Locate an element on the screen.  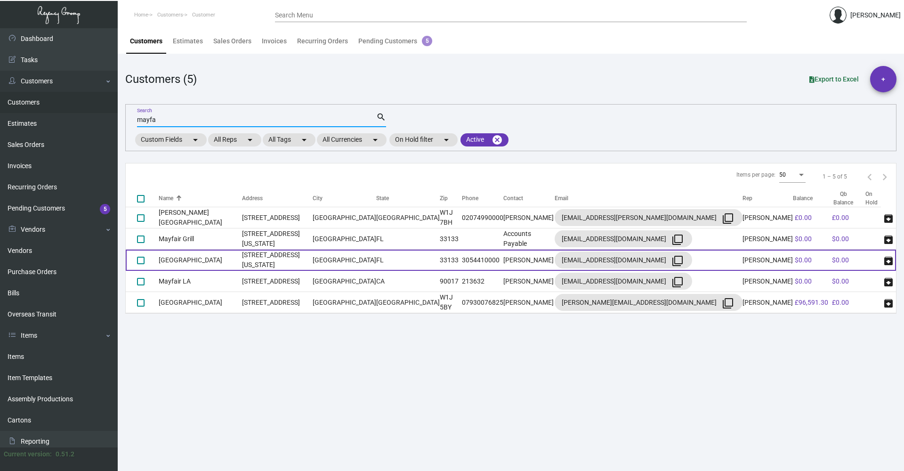
div: Items per page: is located at coordinates (756, 175).